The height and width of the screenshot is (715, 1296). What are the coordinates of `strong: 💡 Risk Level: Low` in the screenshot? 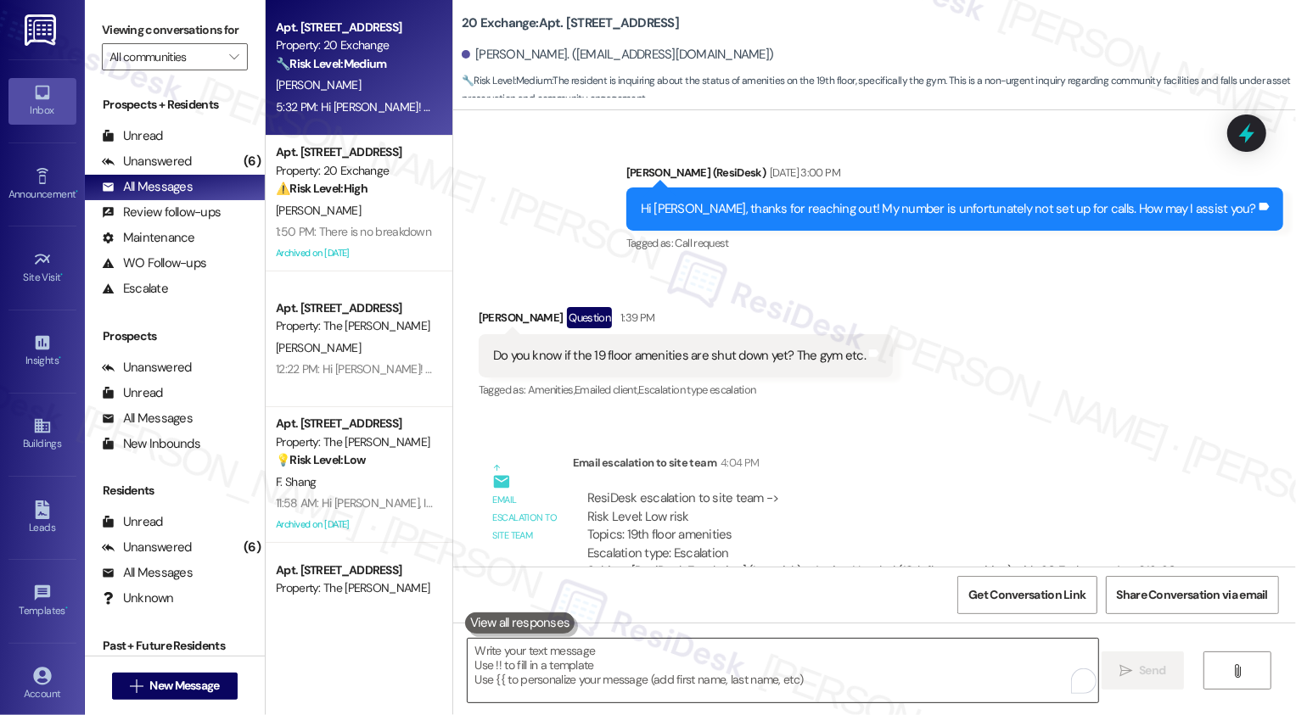 It's located at (321, 460).